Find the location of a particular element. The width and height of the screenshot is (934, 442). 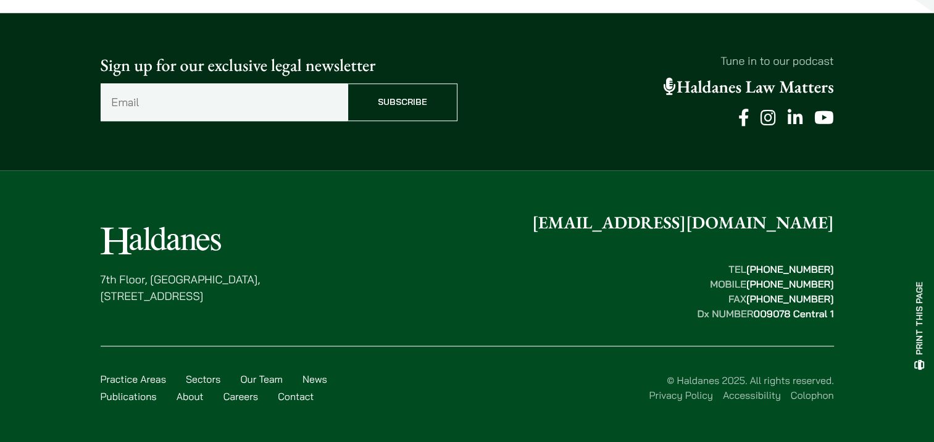

a: Colophon is located at coordinates (812, 395).